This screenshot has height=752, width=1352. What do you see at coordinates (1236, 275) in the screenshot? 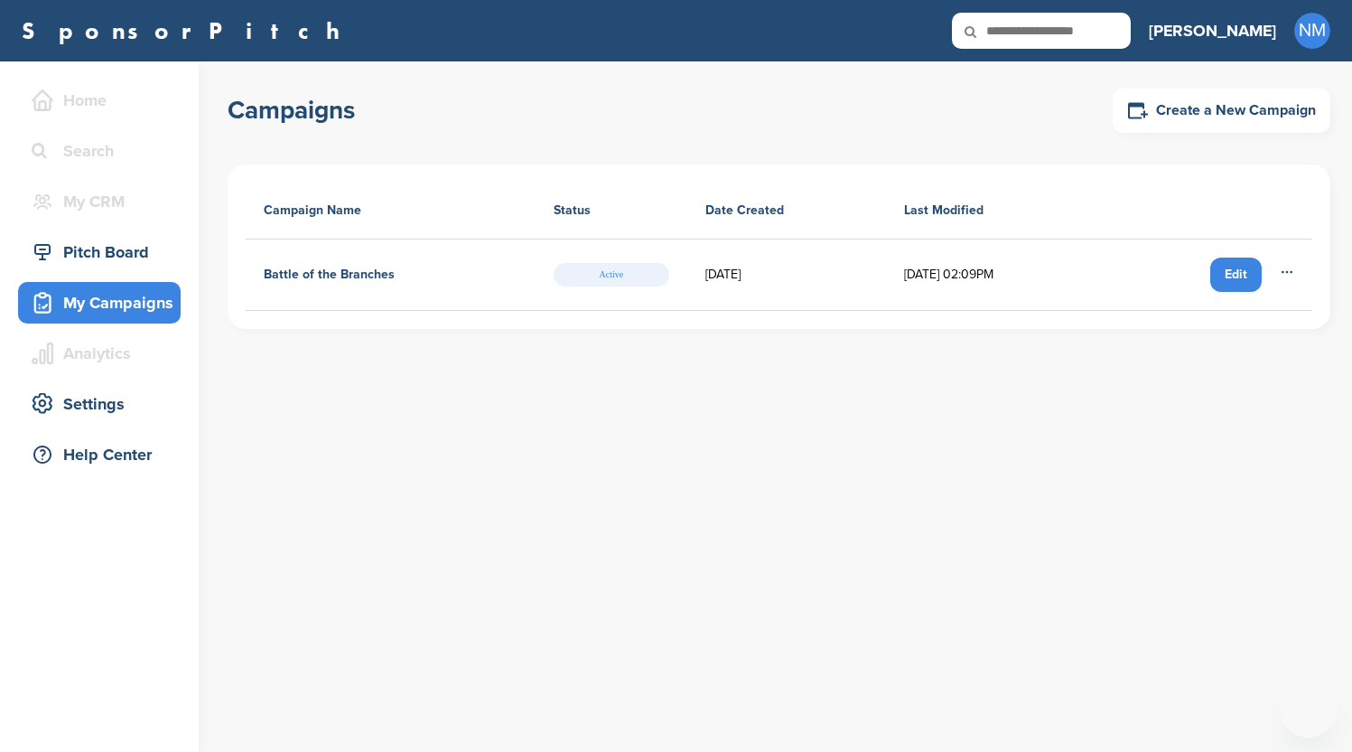
I see `div: Edit` at bounding box center [1236, 275].